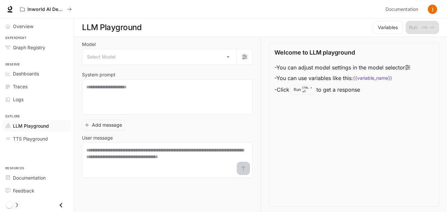 Image resolution: width=447 pixels, height=212 pixels. Describe the element at coordinates (342, 67) in the screenshot. I see `li: - You can adjust model settings in the model selector` at that location.